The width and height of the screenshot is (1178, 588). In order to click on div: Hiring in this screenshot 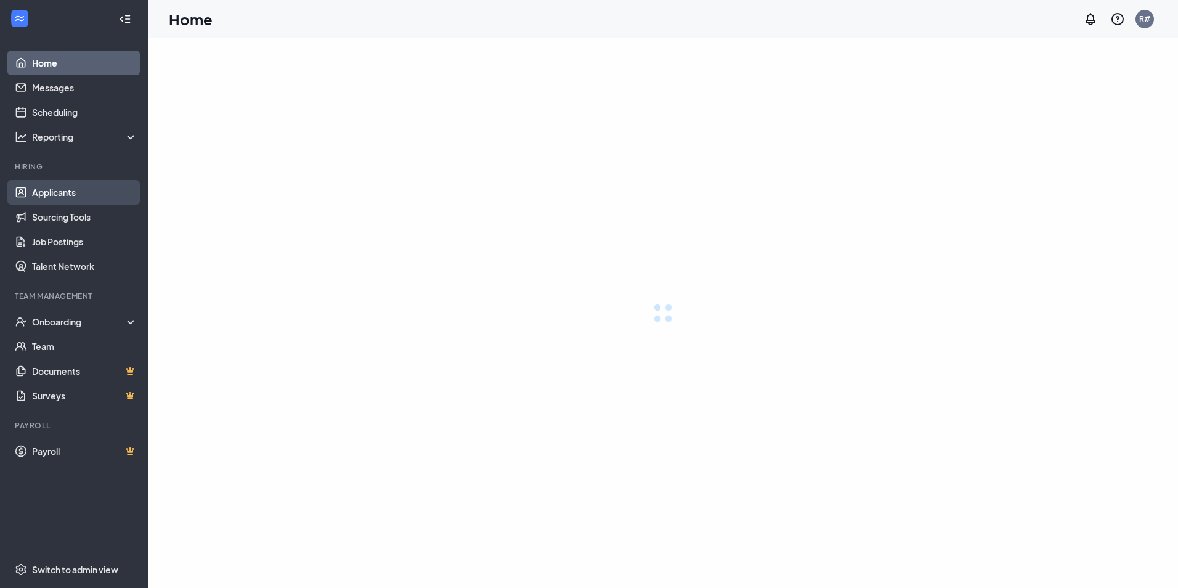, I will do `click(75, 166)`.